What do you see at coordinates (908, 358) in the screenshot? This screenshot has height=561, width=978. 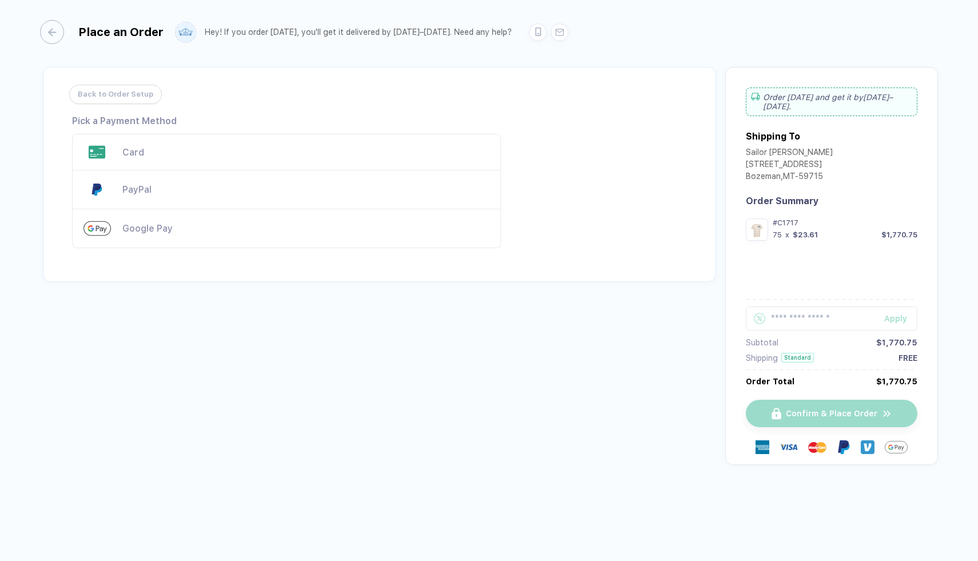 I see `div: FREE` at bounding box center [908, 358].